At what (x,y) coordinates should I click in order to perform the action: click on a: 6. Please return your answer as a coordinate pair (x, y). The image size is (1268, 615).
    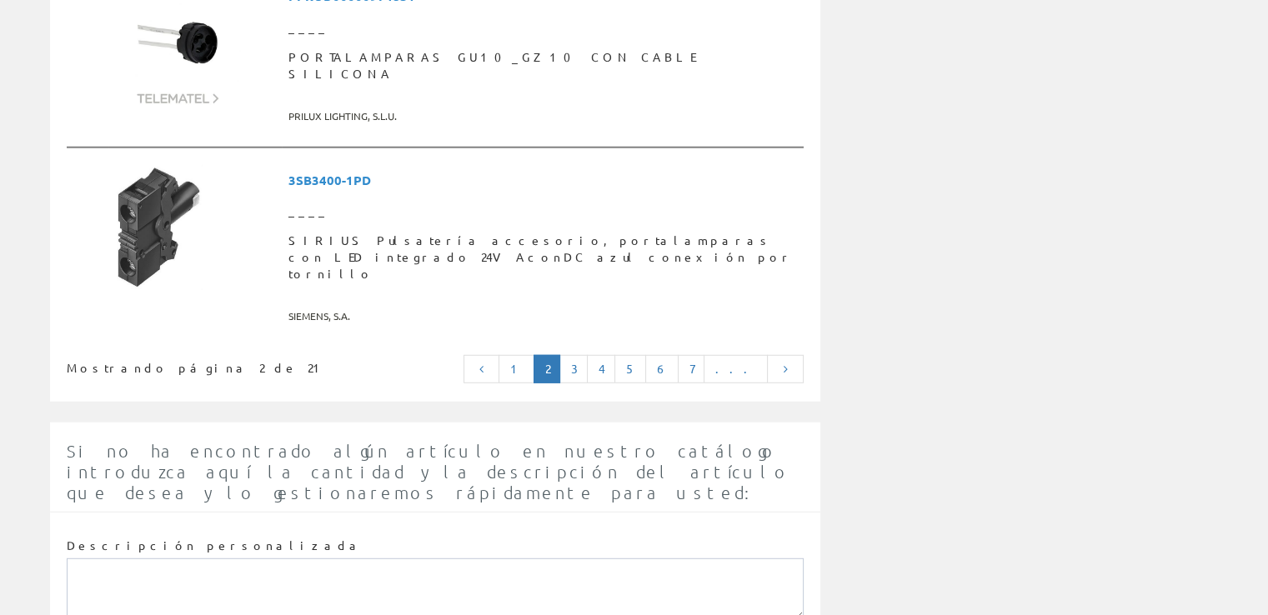
    Looking at the image, I should click on (662, 369).